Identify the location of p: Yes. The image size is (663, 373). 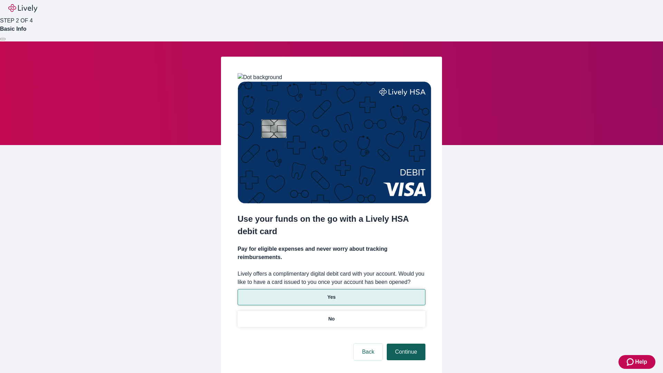
(331, 297).